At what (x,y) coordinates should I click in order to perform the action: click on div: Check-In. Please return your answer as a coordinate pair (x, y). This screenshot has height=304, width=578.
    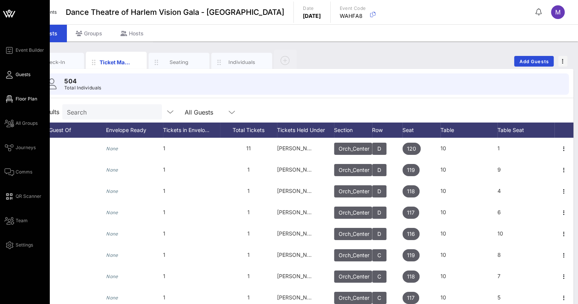
    Looking at the image, I should click on (54, 62).